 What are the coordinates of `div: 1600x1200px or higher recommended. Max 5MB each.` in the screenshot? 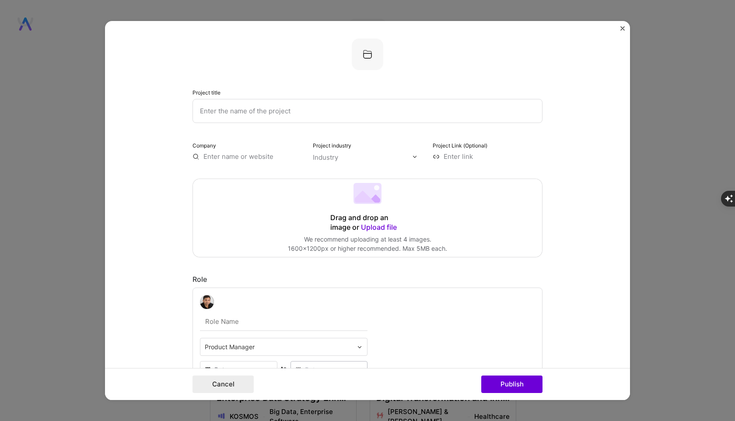 It's located at (367, 248).